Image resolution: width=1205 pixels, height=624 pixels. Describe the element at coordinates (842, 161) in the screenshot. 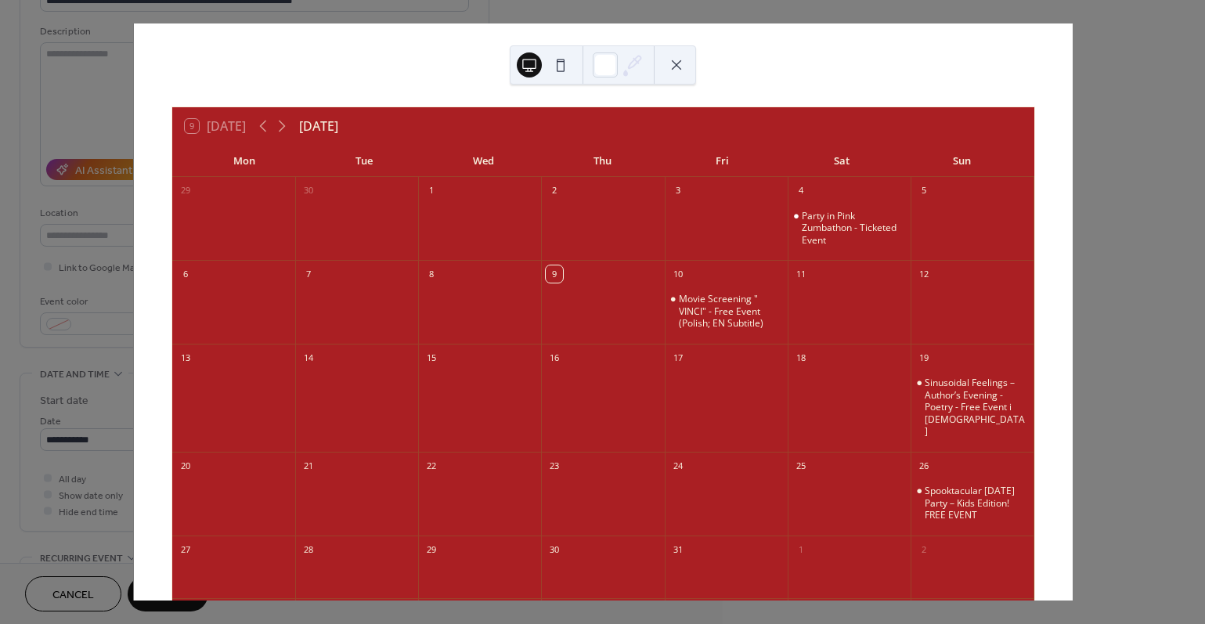

I see `div: Sat` at that location.